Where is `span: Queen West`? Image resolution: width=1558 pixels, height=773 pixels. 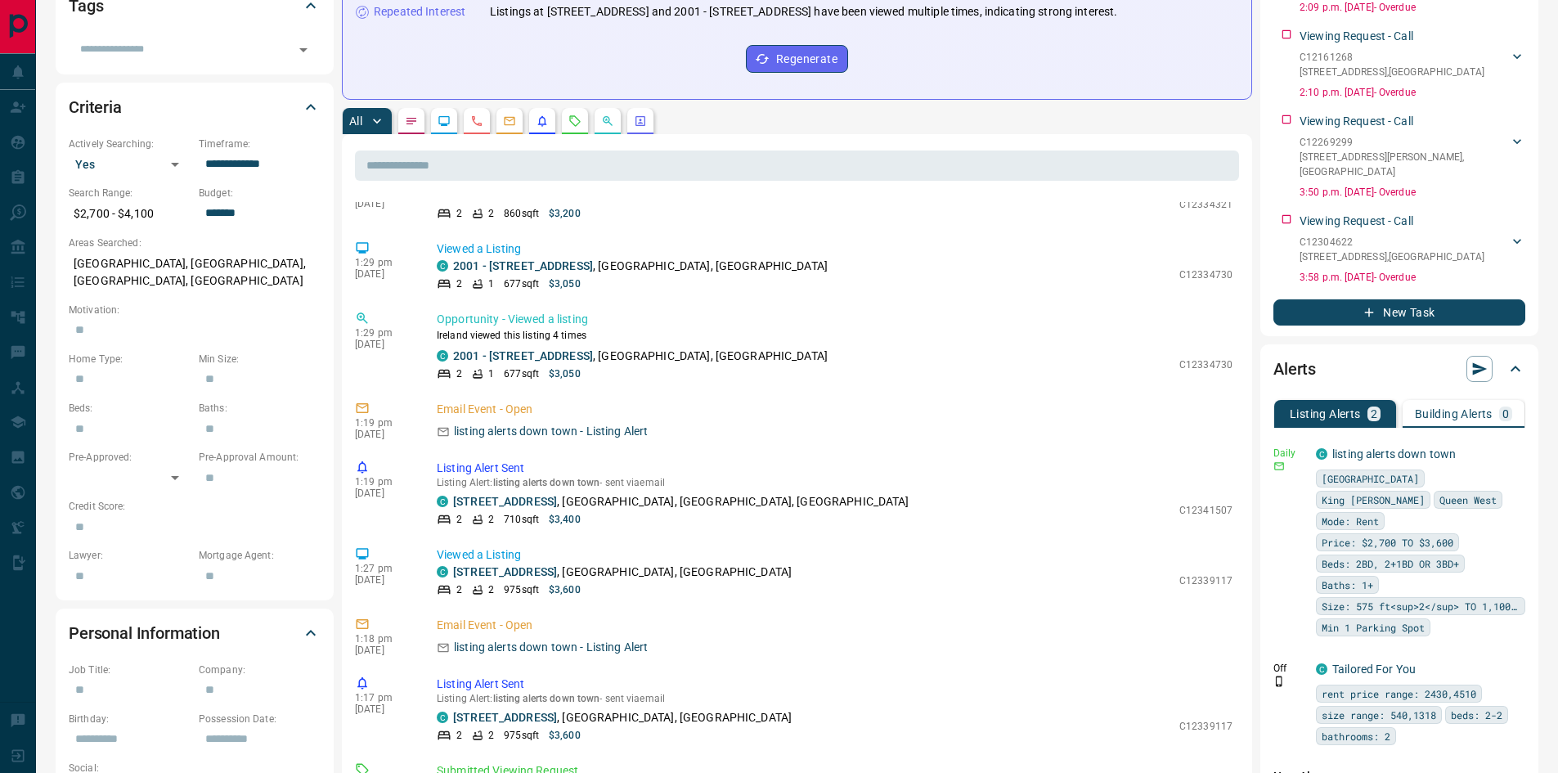 span: Queen West is located at coordinates (1468, 500).